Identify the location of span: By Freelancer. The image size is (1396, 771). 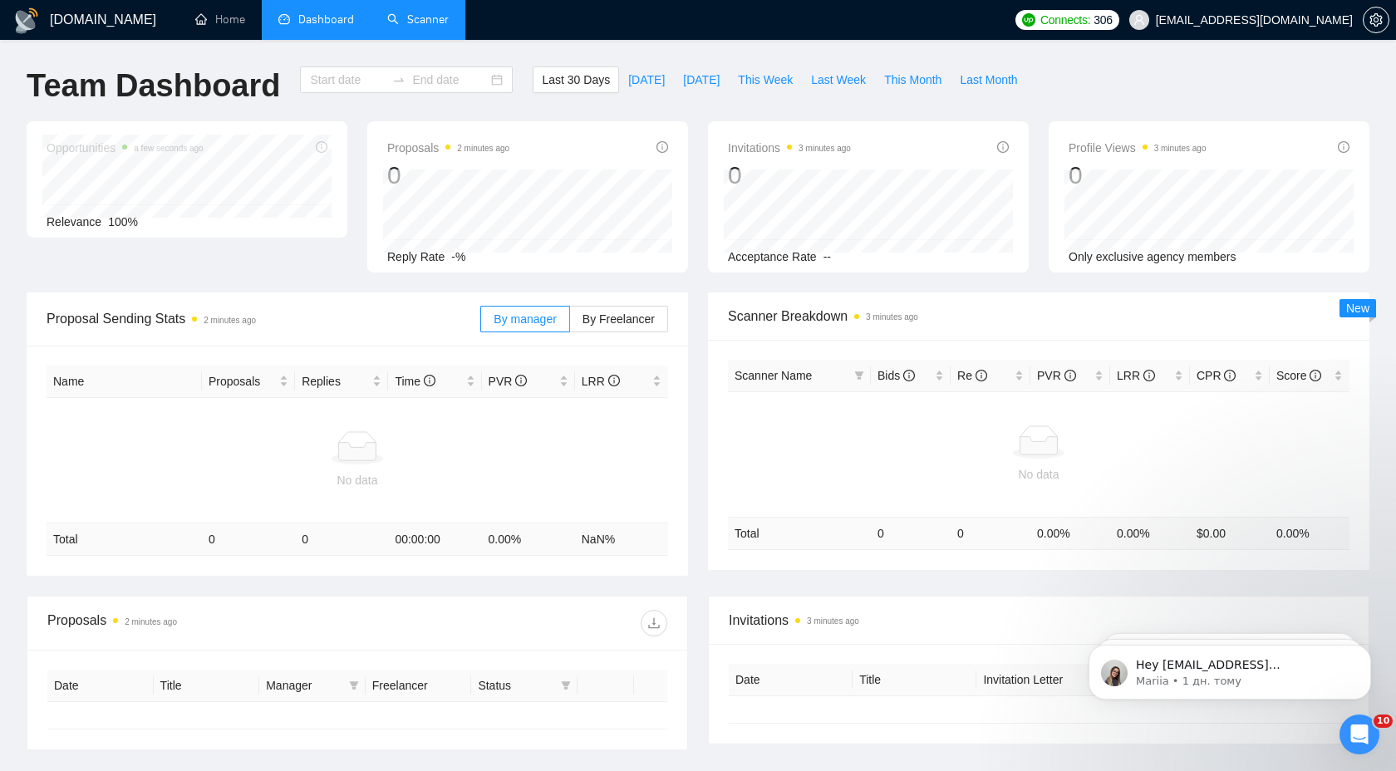
(618, 319).